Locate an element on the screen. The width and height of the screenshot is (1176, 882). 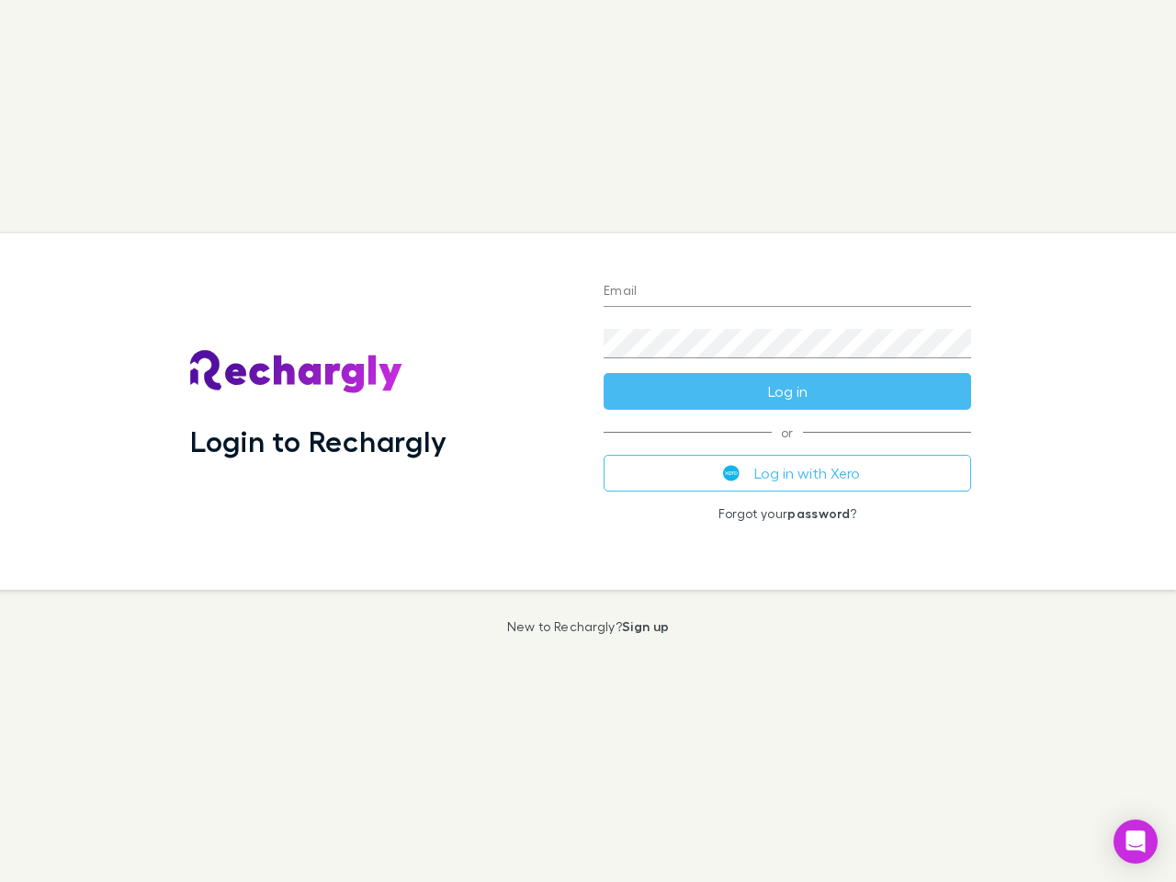
button: Log in is located at coordinates (787, 391).